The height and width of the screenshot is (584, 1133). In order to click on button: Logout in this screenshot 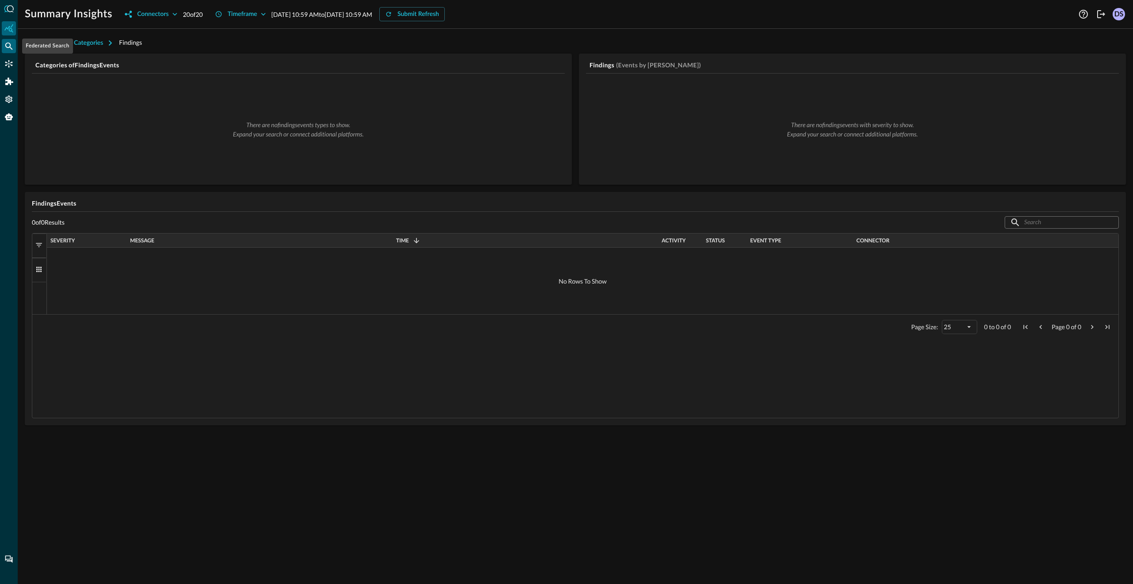, I will do `click(1102, 14)`.